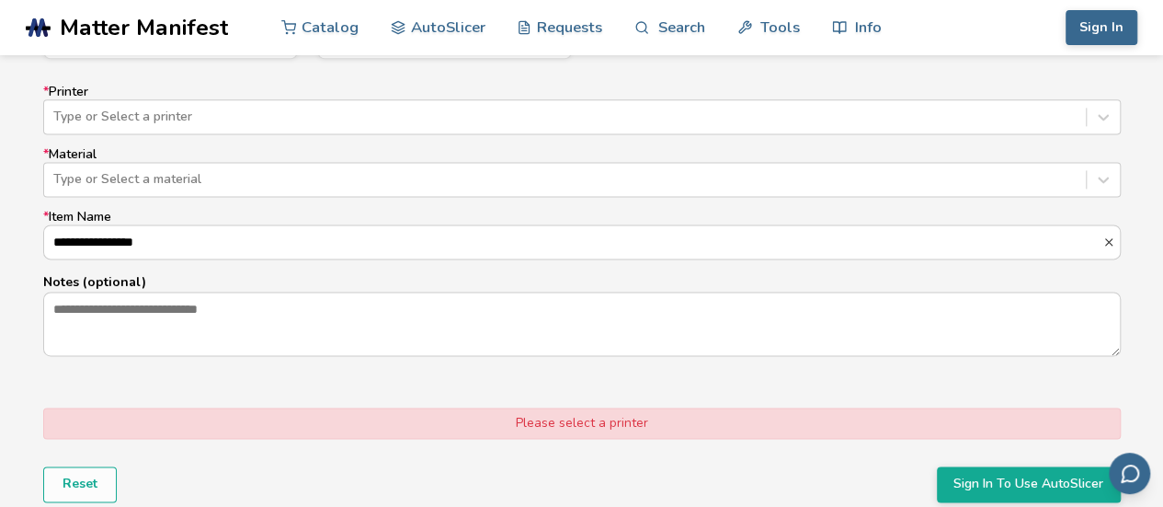  What do you see at coordinates (582, 172) in the screenshot?
I see `label: Material` at bounding box center [582, 172].